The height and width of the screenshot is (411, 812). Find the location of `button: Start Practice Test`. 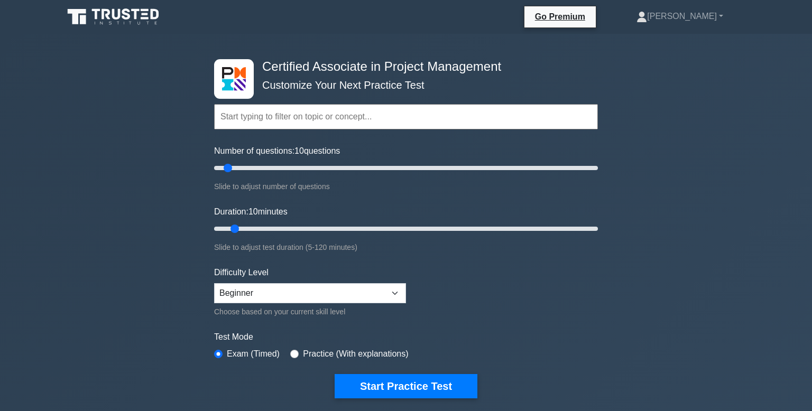

button: Start Practice Test is located at coordinates (406, 387).